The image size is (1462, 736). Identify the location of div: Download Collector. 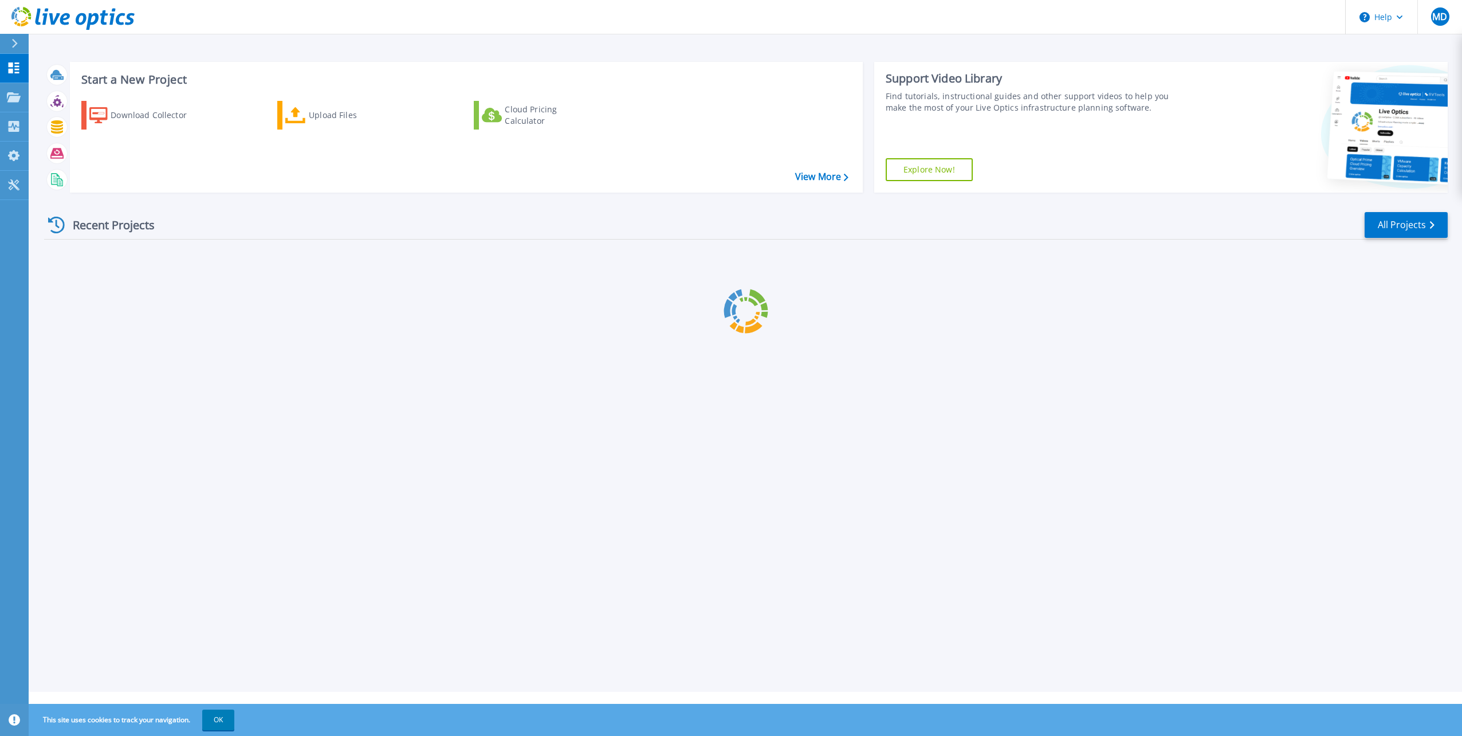
(156, 115).